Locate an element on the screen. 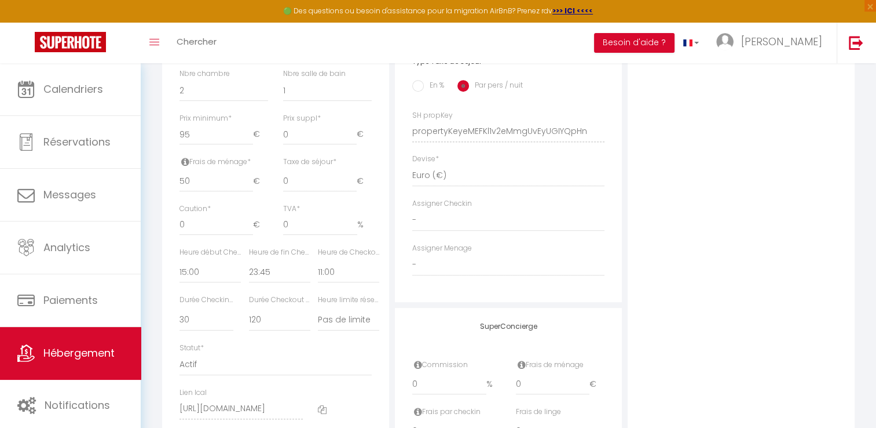 The width and height of the screenshot is (876, 428). label: En % is located at coordinates (434, 86).